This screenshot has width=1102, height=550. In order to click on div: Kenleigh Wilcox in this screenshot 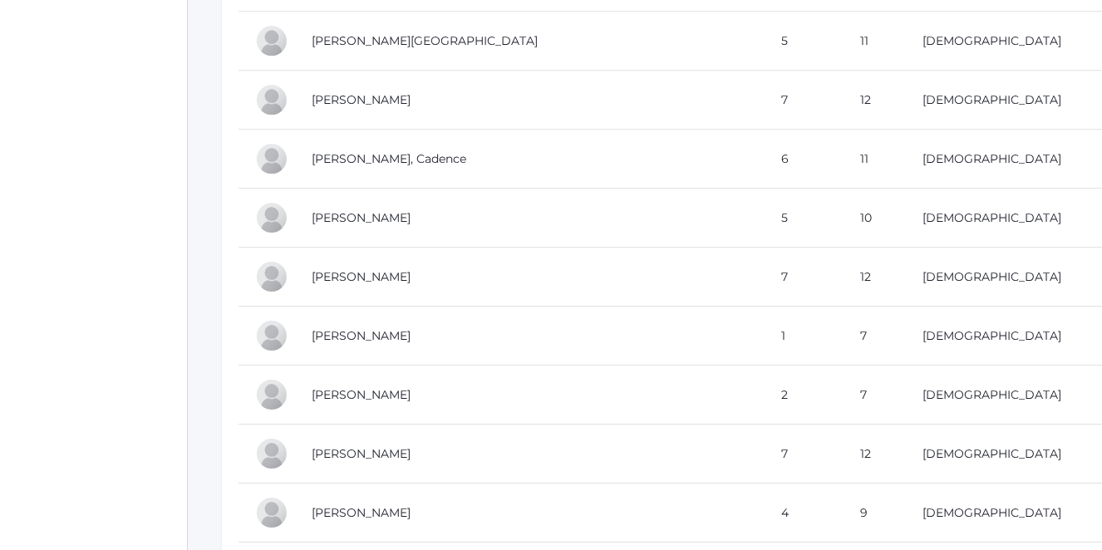, I will do `click(272, 41)`.